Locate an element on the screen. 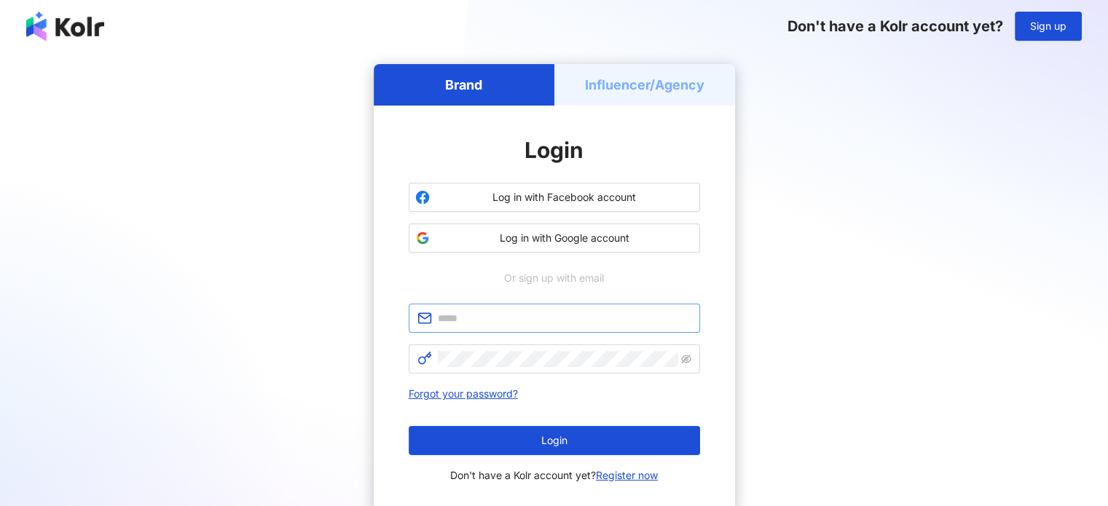 The height and width of the screenshot is (506, 1108). span: eye-invisible is located at coordinates (686, 359).